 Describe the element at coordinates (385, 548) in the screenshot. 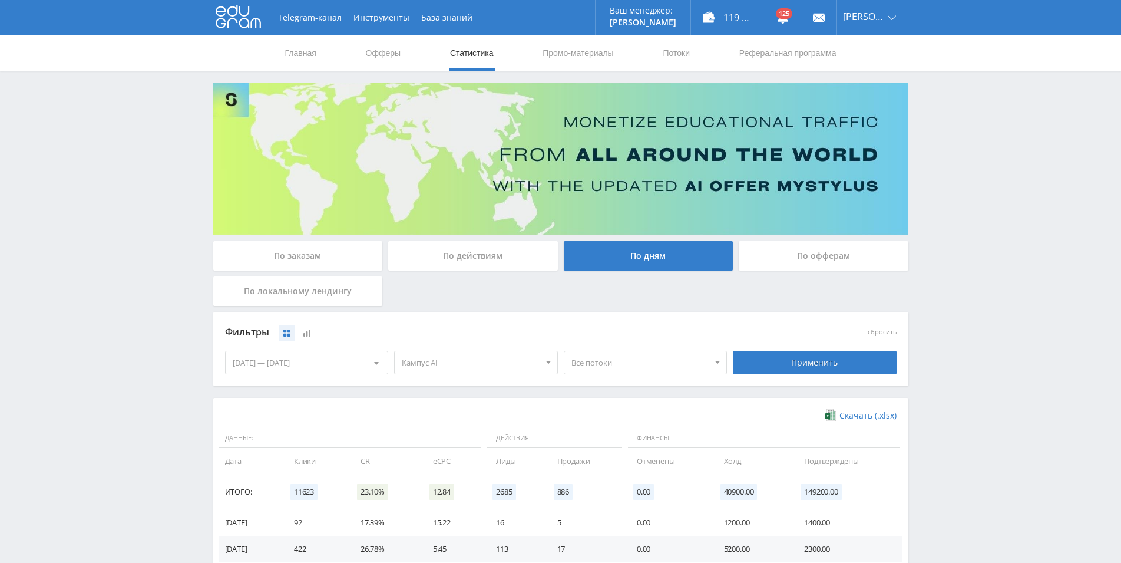

I see `td: 26.78%` at that location.